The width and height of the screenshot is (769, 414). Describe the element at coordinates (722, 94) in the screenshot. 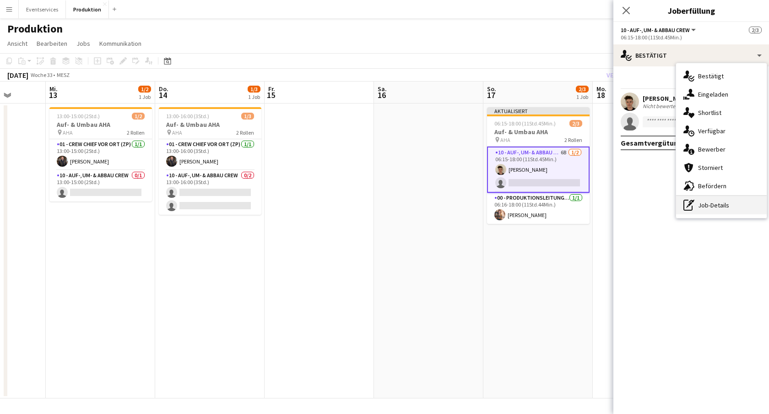

I see `div: Eingeladen` at that location.